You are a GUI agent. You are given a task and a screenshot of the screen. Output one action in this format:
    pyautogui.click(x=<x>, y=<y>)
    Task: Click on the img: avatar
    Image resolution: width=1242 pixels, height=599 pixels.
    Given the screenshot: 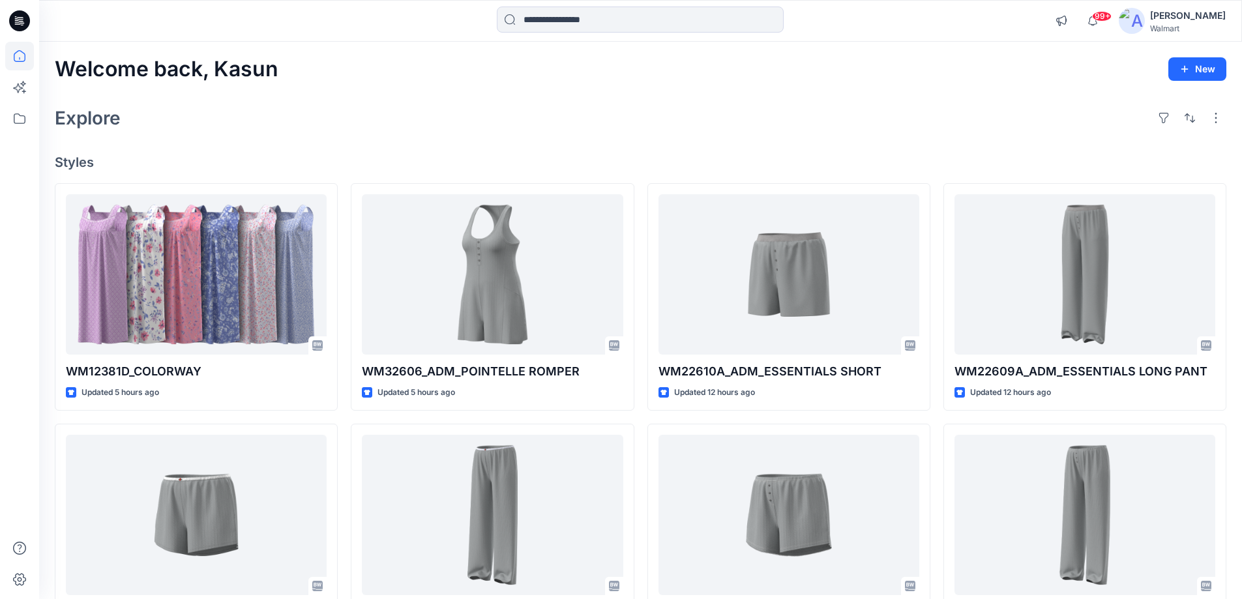 What is the action you would take?
    pyautogui.click(x=1132, y=21)
    